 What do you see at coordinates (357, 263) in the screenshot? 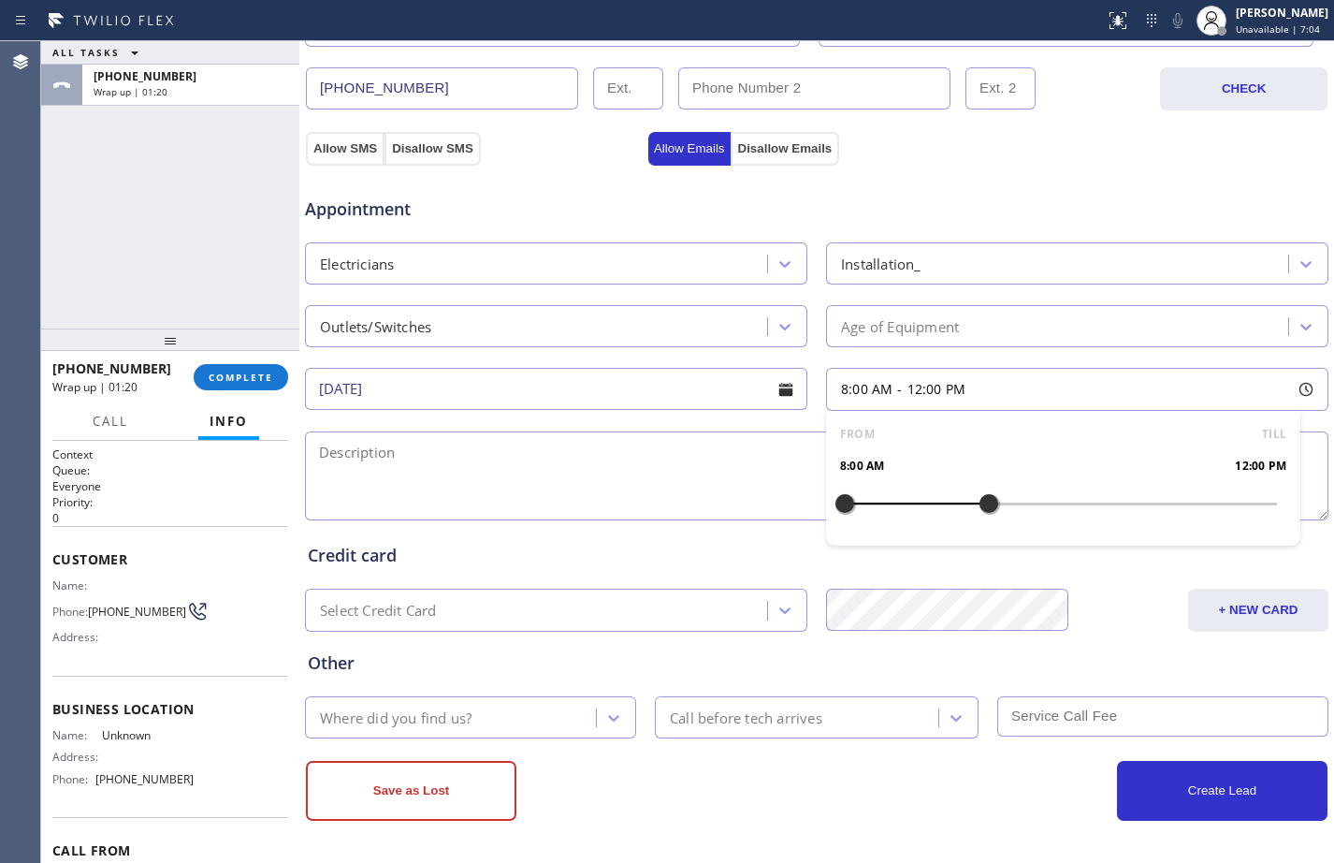
I see `div: Electricians` at bounding box center [357, 263].